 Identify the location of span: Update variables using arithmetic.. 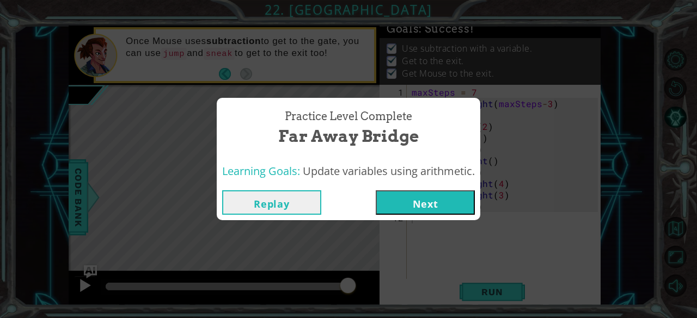
(389, 171).